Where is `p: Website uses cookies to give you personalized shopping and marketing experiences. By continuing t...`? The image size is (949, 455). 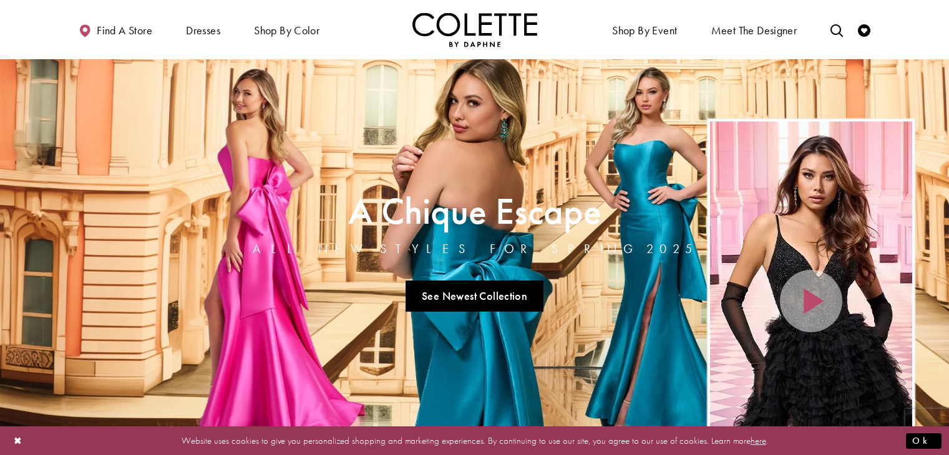
p: Website uses cookies to give you personalized shopping and marketing experiences. By continuing t... is located at coordinates (474, 440).